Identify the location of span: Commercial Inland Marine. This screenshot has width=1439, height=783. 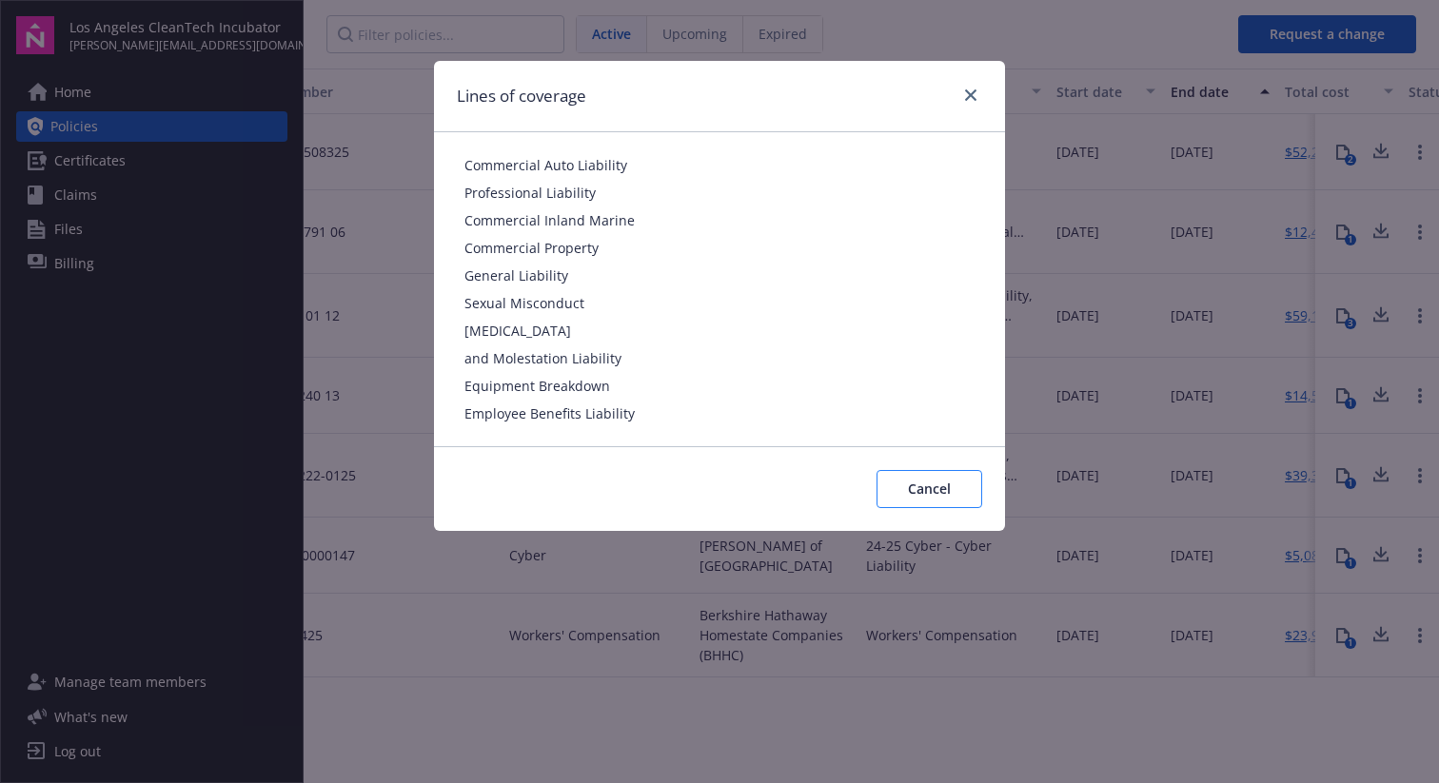
(719, 220).